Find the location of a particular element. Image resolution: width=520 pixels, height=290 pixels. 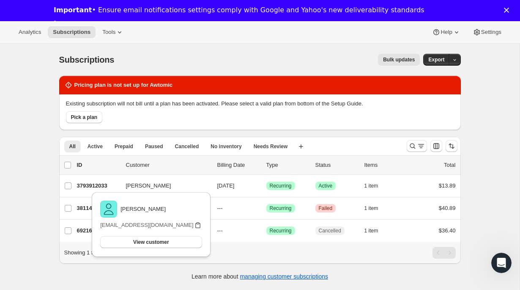

div: • Ensure email notifications settings comply with Google and Yahoo's new deliverability standards is located at coordinates (239, 10).